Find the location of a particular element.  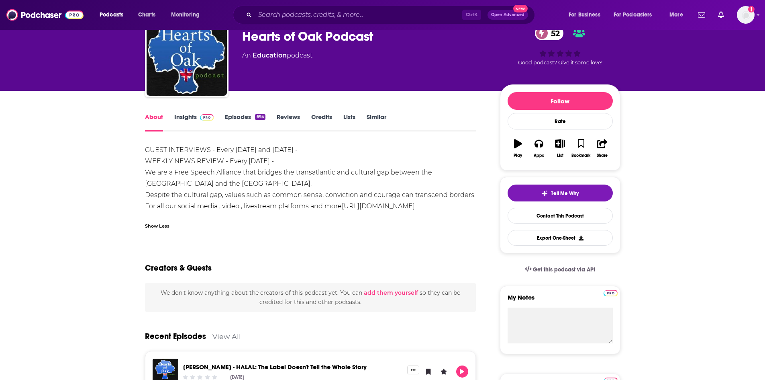

div: Search podcasts, credits, & more... is located at coordinates (392, 15).